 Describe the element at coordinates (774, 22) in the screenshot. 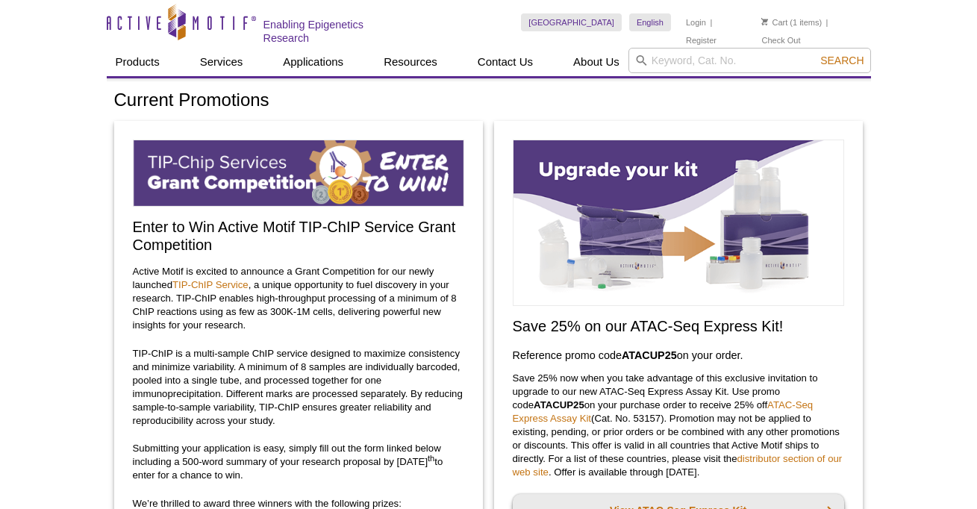

I see `a: Cart` at that location.